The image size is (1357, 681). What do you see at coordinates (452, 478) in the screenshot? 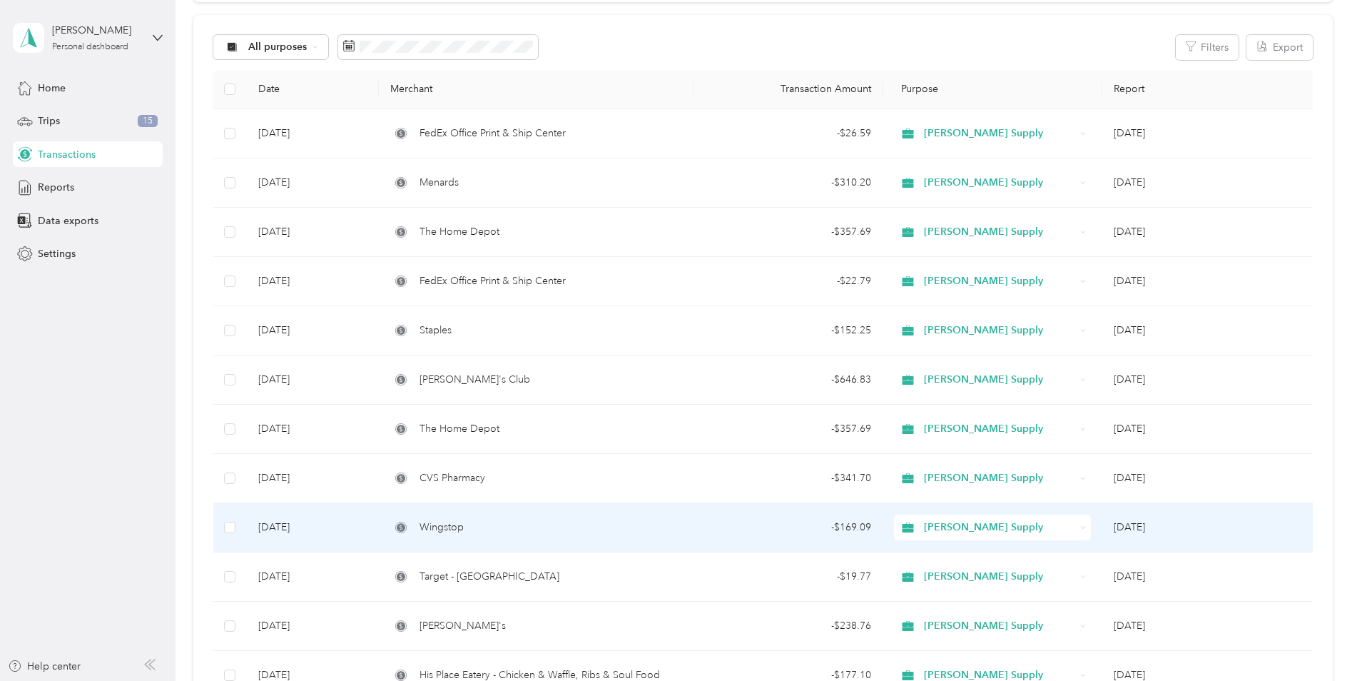
I see `span: CVS Pharmacy` at bounding box center [452, 478].